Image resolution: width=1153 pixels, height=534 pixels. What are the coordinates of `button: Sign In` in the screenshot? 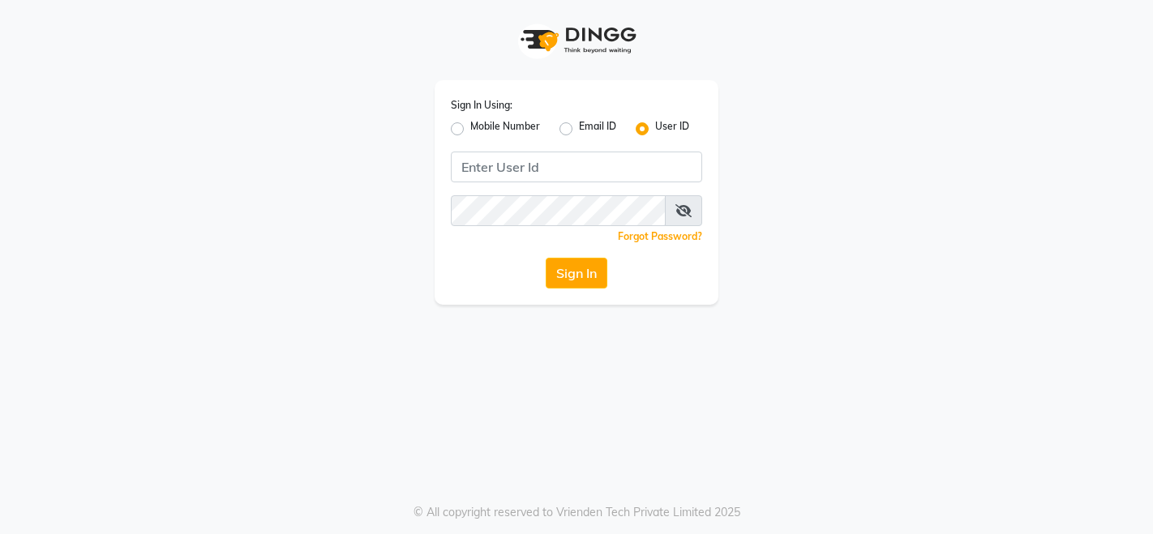 It's located at (577, 273).